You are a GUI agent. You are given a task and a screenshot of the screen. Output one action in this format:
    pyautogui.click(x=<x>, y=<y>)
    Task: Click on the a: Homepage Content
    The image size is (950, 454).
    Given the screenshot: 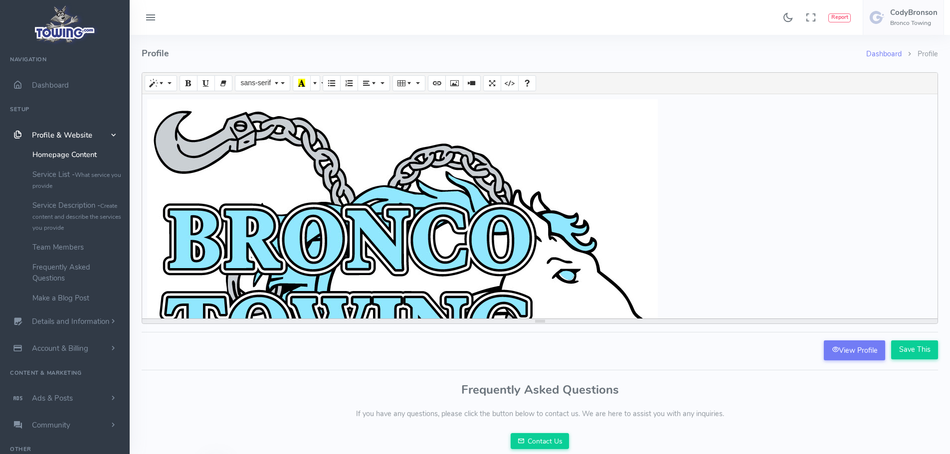 What is the action you would take?
    pyautogui.click(x=77, y=155)
    